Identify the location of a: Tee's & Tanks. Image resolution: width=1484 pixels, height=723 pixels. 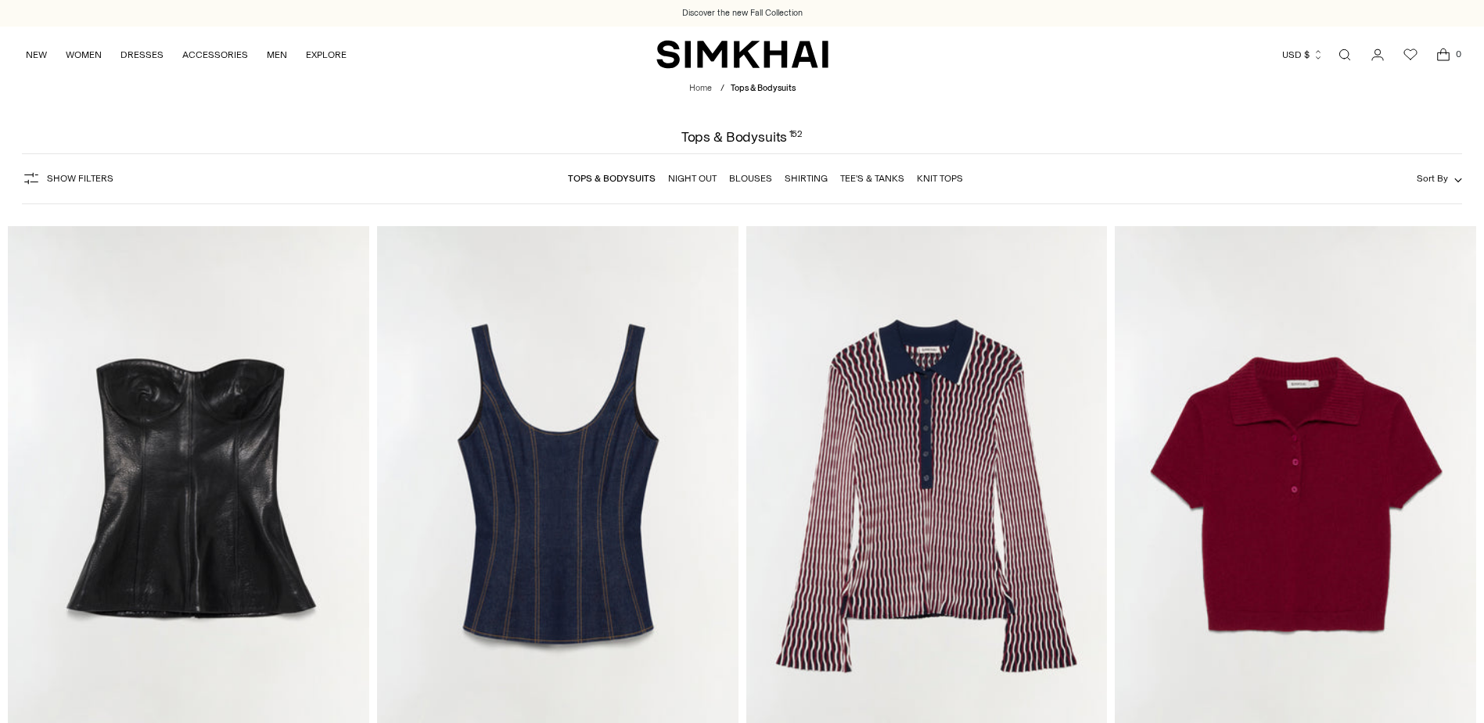
(872, 178).